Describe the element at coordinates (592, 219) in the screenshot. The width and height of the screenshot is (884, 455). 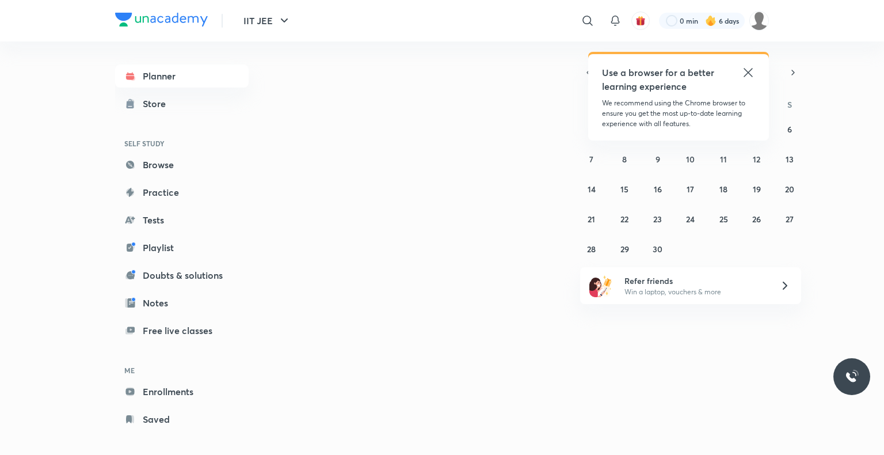
I see `button: September 21, 2025` at that location.